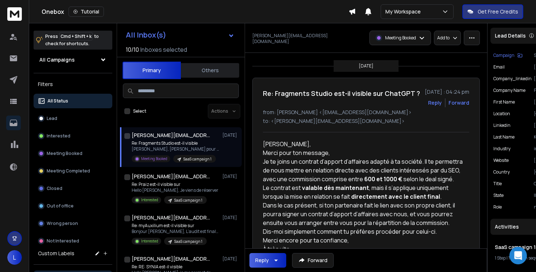 Image resolution: width=536 pixels, height=272 pixels. I want to click on button: Lead, so click(73, 119).